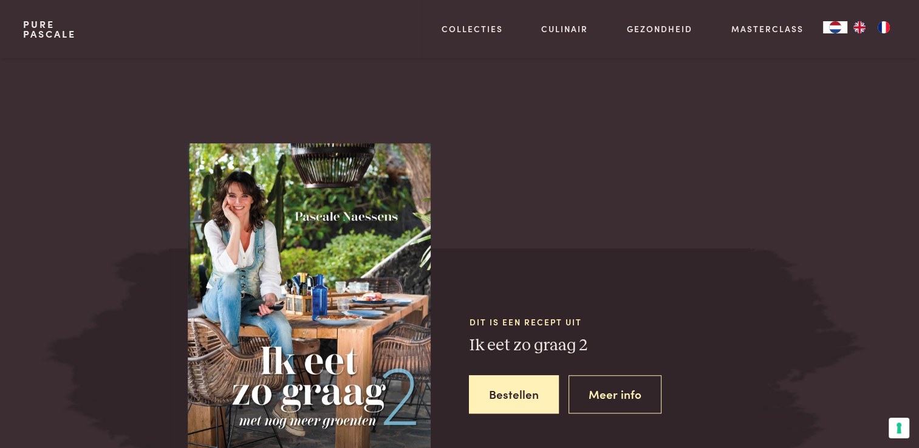  What do you see at coordinates (609, 322) in the screenshot?
I see `span: Dit is een recept uit` at bounding box center [609, 322].